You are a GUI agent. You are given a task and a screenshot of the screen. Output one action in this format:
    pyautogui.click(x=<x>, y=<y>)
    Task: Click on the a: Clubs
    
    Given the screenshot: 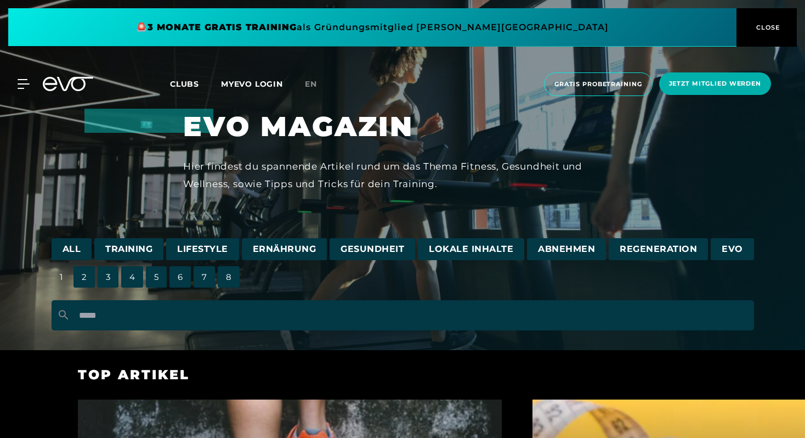 What is the action you would take?
    pyautogui.click(x=195, y=83)
    